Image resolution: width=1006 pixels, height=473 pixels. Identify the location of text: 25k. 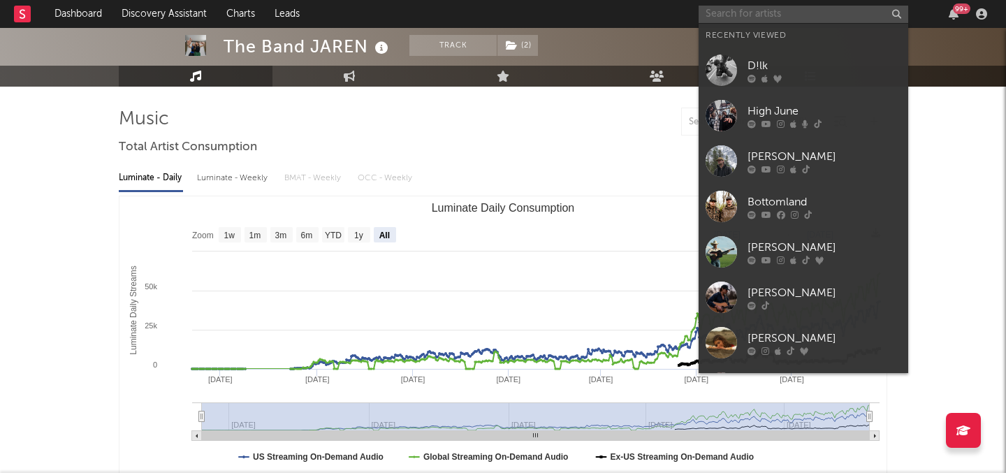
(151, 326).